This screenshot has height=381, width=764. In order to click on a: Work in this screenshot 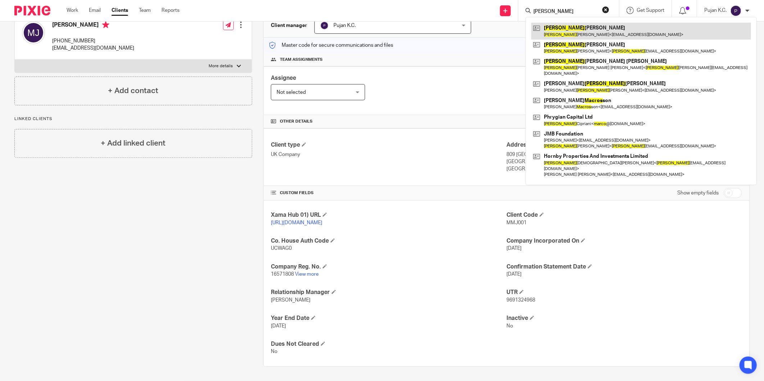, I will do `click(72, 10)`.